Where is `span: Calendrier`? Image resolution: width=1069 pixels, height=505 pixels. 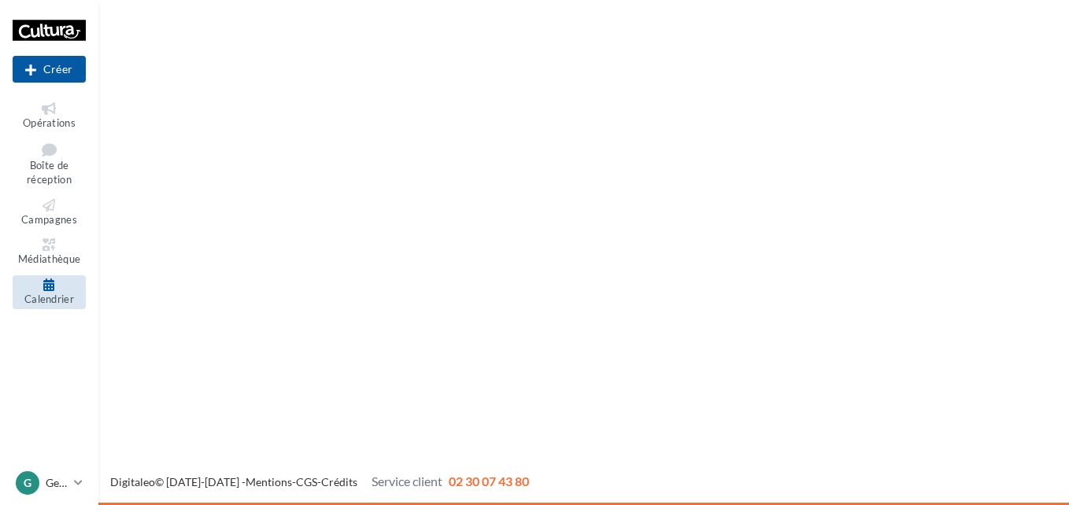
span: Calendrier is located at coordinates (49, 299).